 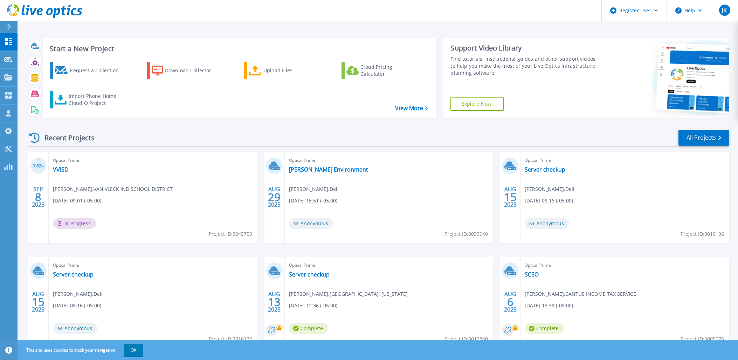 I want to click on div: Recent Projects, so click(x=66, y=137).